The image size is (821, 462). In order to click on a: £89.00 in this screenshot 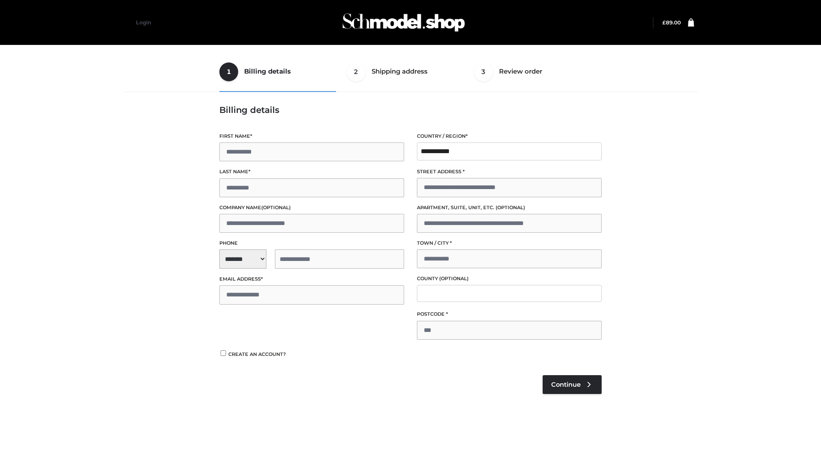, I will do `click(671, 22)`.